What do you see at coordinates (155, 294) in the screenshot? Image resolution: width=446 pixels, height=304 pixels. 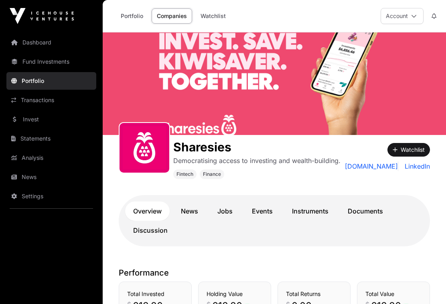 I see `h3: Total Invested` at bounding box center [155, 294].